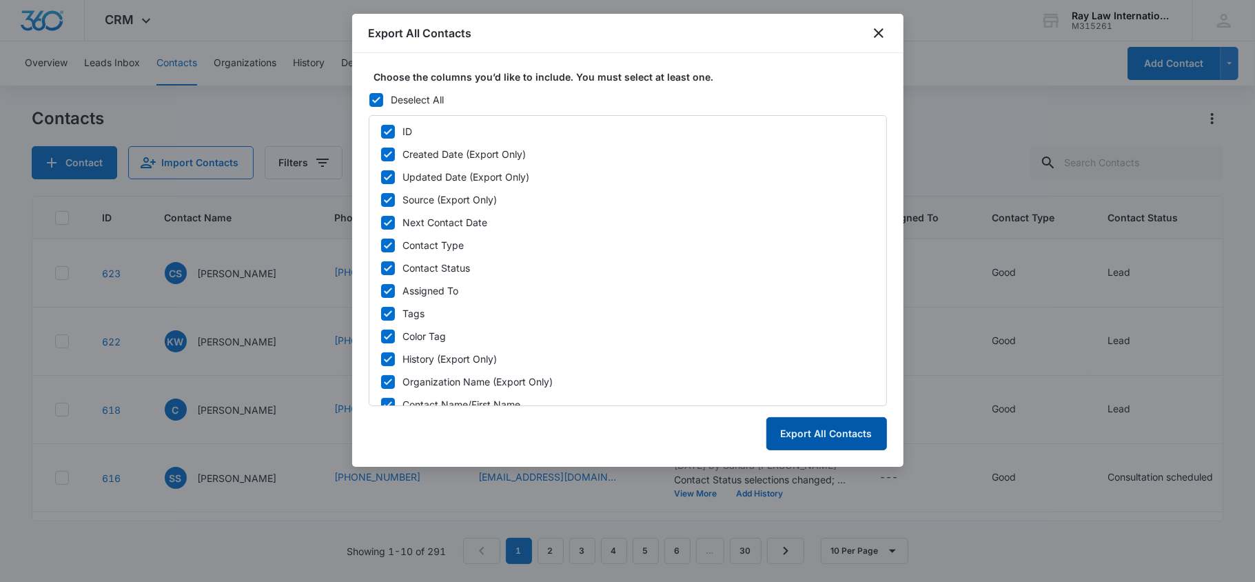 The image size is (1255, 582). I want to click on button: Export All Contacts, so click(826, 434).